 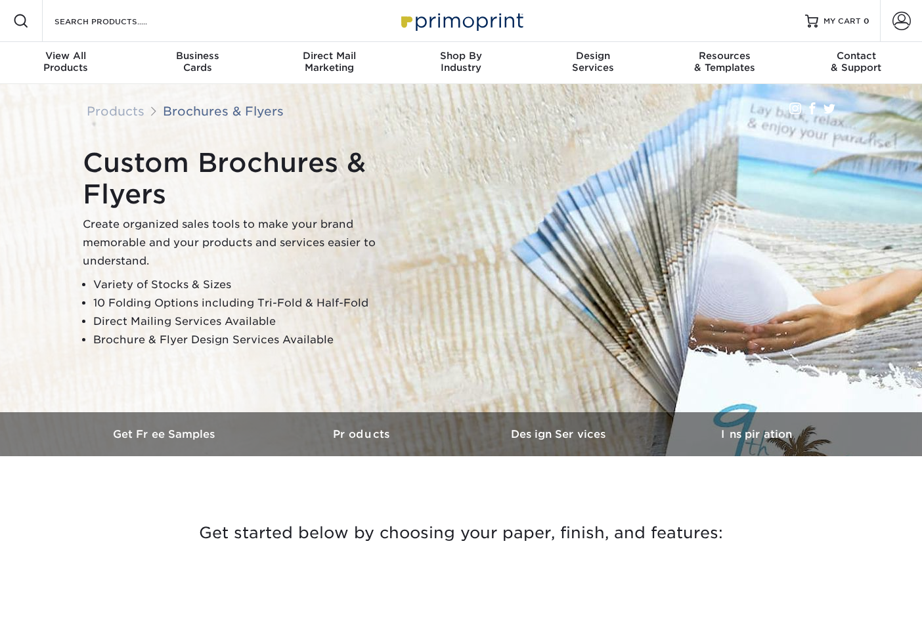 I want to click on h1: Custom Brochures & Flyers, so click(x=247, y=179).